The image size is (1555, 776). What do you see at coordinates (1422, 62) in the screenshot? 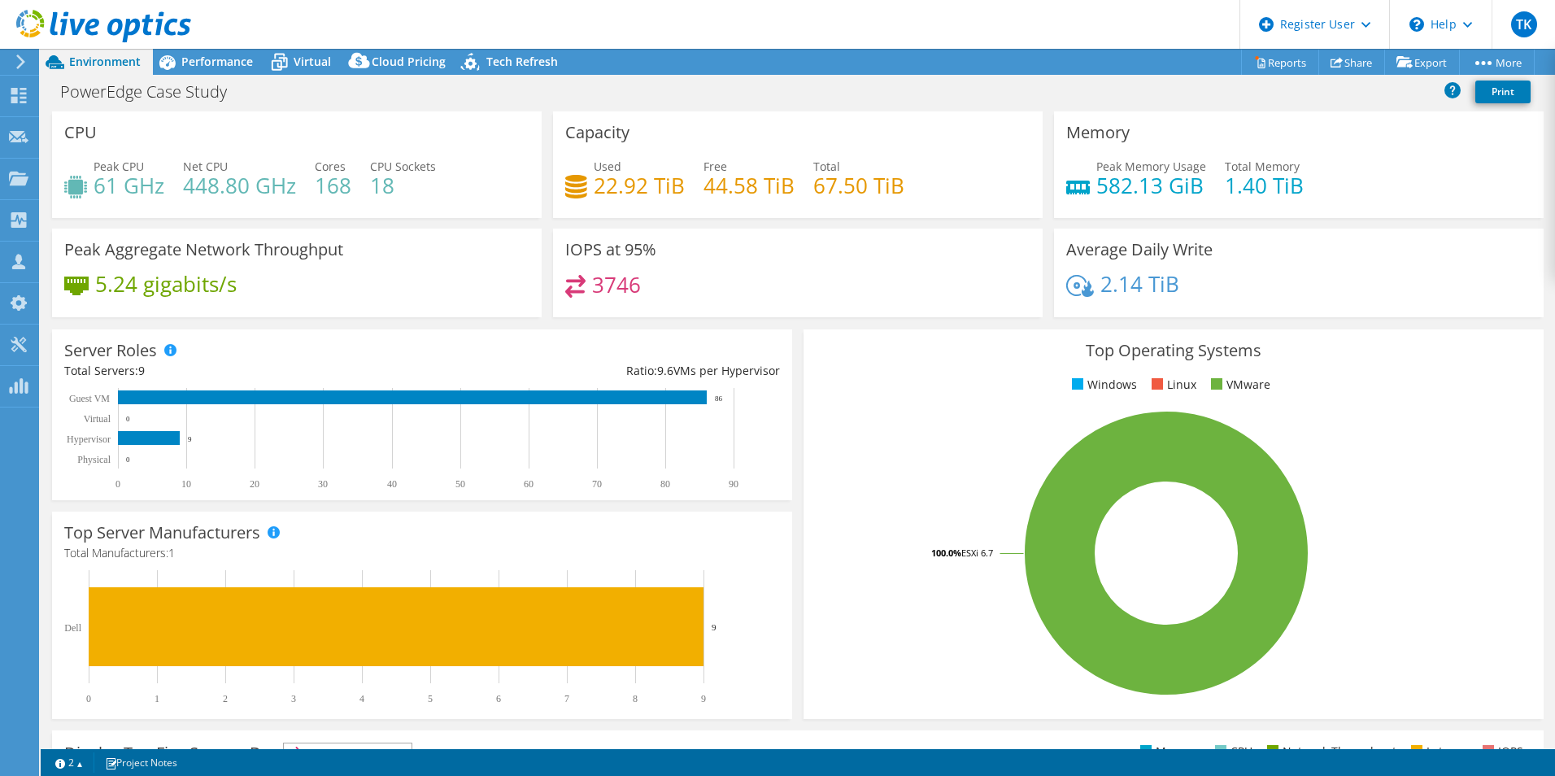
I see `a: Export` at bounding box center [1422, 62].